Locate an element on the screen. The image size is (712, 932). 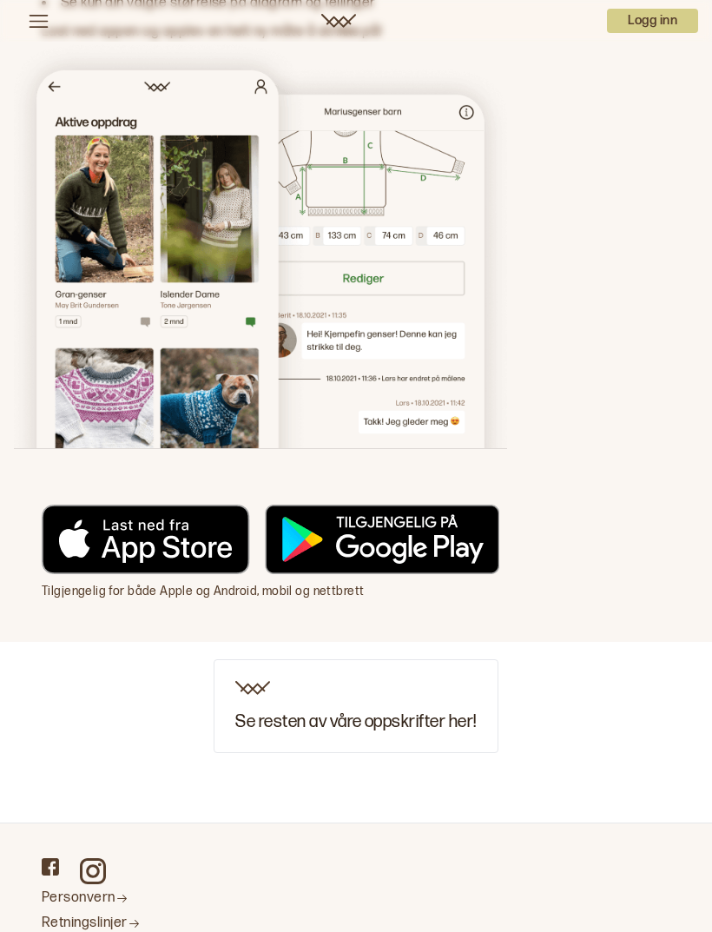
p: Tilgjengelig for både Apple og Android, mobil og nettbrett is located at coordinates (274, 591).